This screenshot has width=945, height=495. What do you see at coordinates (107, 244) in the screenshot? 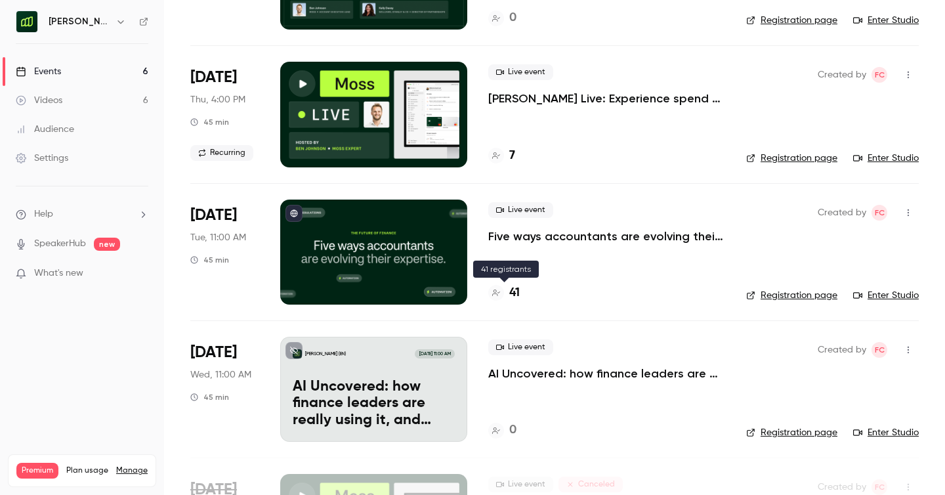
I see `span: new` at bounding box center [107, 244].